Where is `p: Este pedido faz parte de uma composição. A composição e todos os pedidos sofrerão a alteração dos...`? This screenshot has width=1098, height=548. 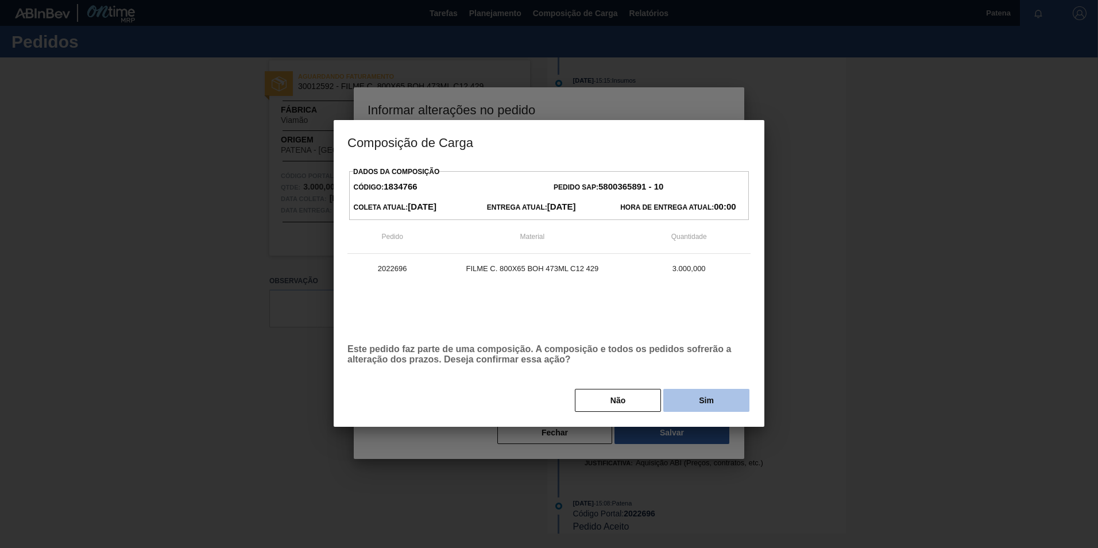 p: Este pedido faz parte de uma composição. A composição e todos os pedidos sofrerão a alteração dos... is located at coordinates (549, 354).